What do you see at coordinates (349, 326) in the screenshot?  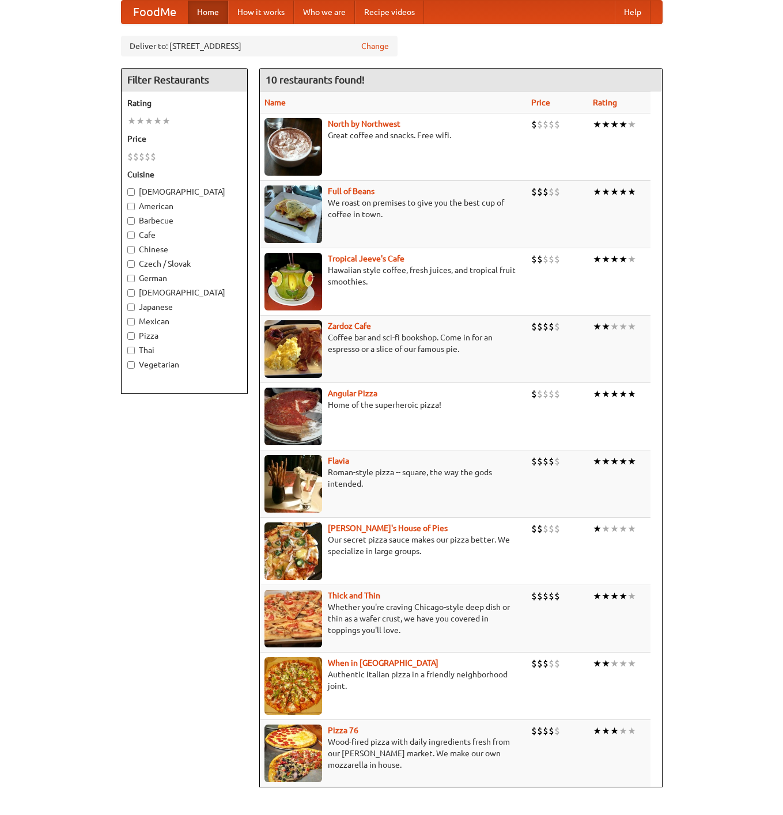 I see `a: Zardoz Cafe` at bounding box center [349, 326].